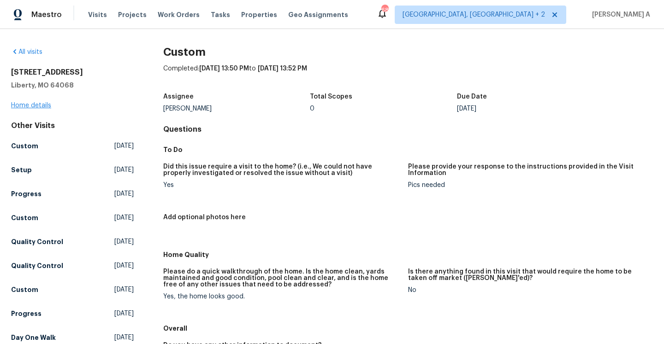 The image size is (664, 344). Describe the element at coordinates (282, 278) in the screenshot. I see `h5: Please do a quick walkthrough of the home. Is the home clean, yards maintained and good condition...` at that location.